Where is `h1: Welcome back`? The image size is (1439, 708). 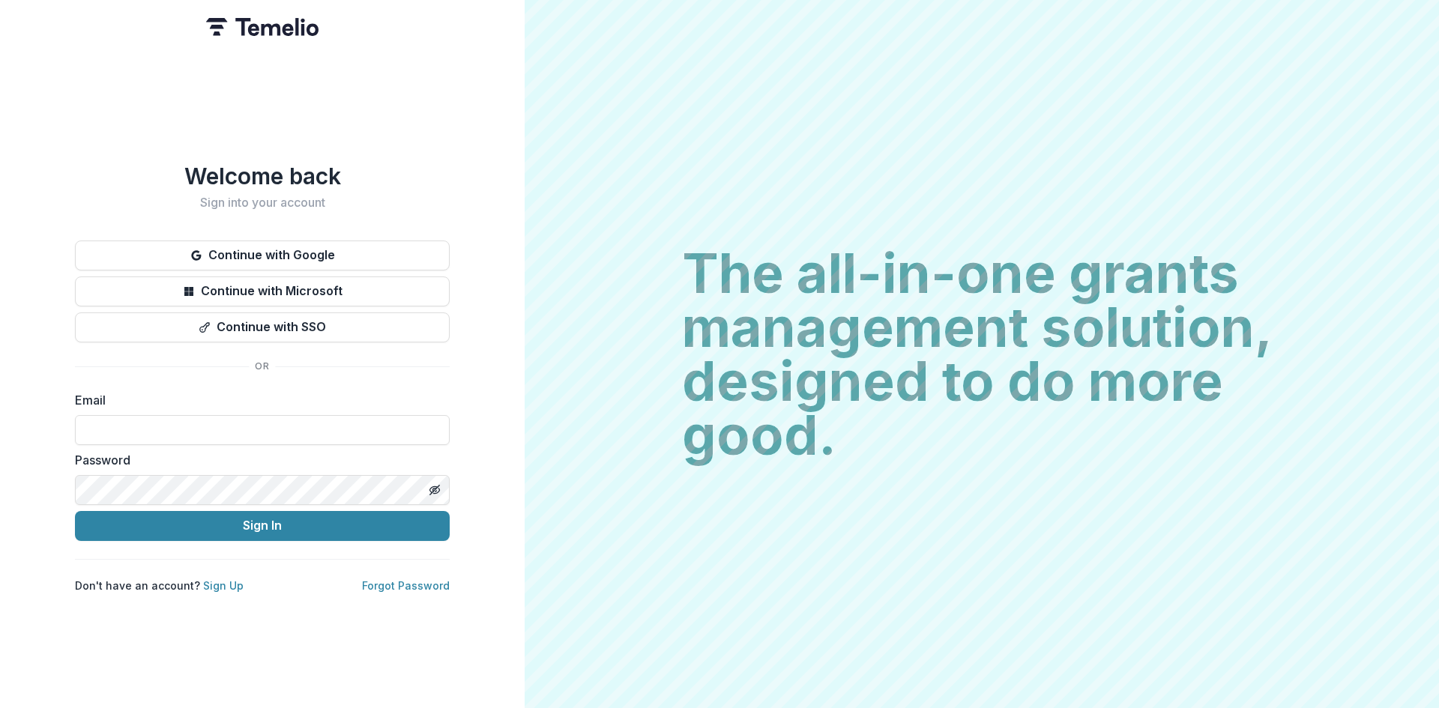 h1: Welcome back is located at coordinates (262, 176).